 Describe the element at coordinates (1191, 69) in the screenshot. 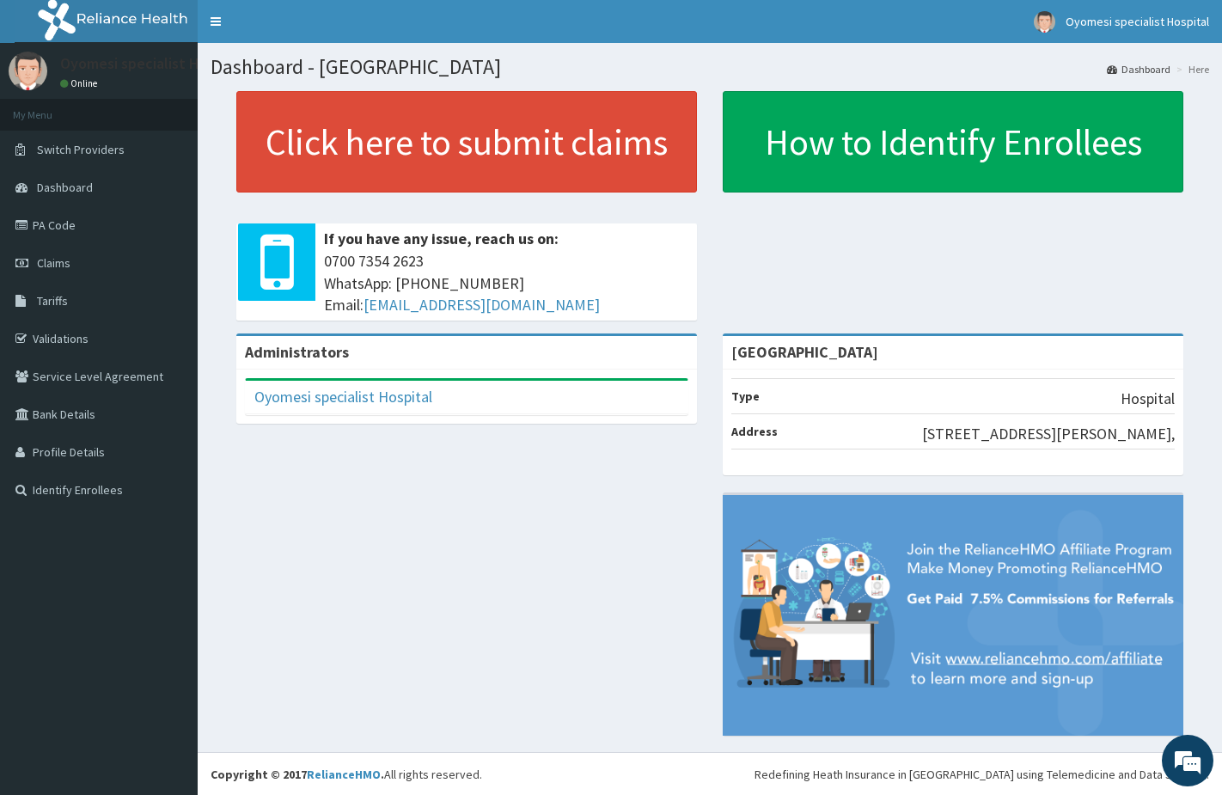

I see `li: Here` at that location.